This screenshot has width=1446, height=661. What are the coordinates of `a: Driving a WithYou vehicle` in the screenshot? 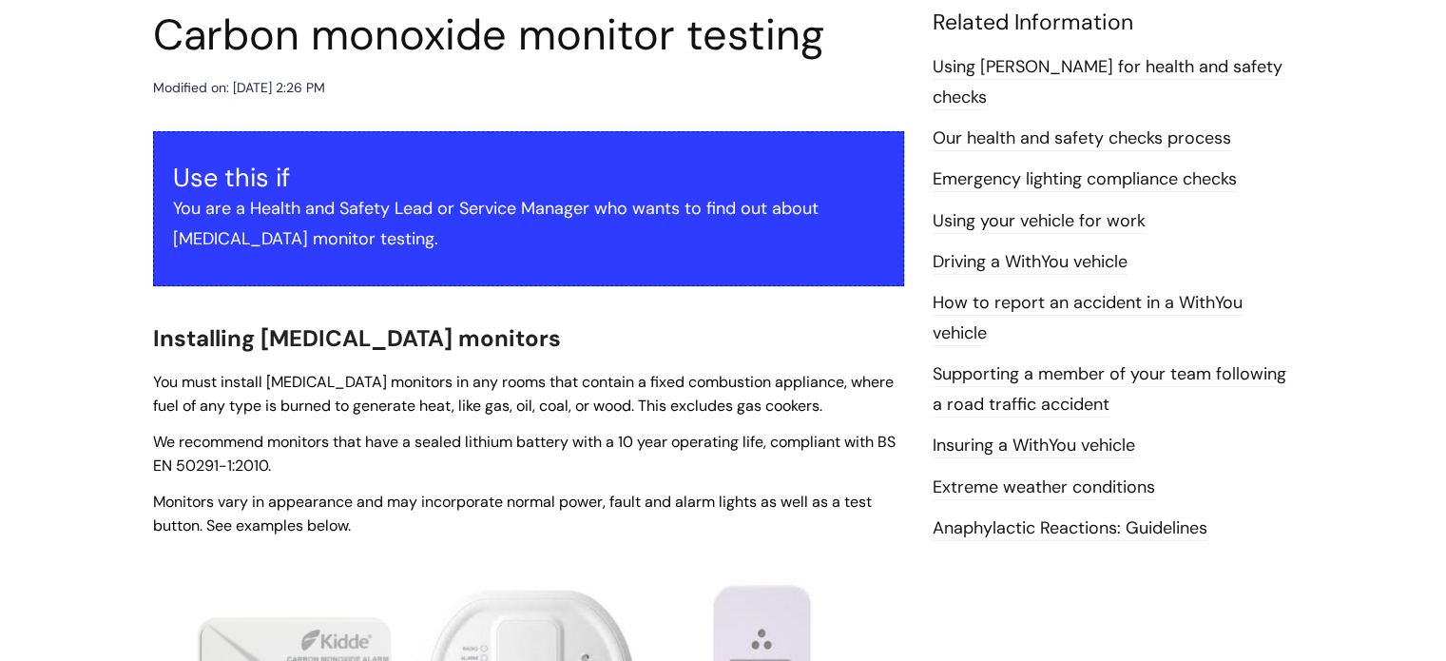 It's located at (1030, 262).